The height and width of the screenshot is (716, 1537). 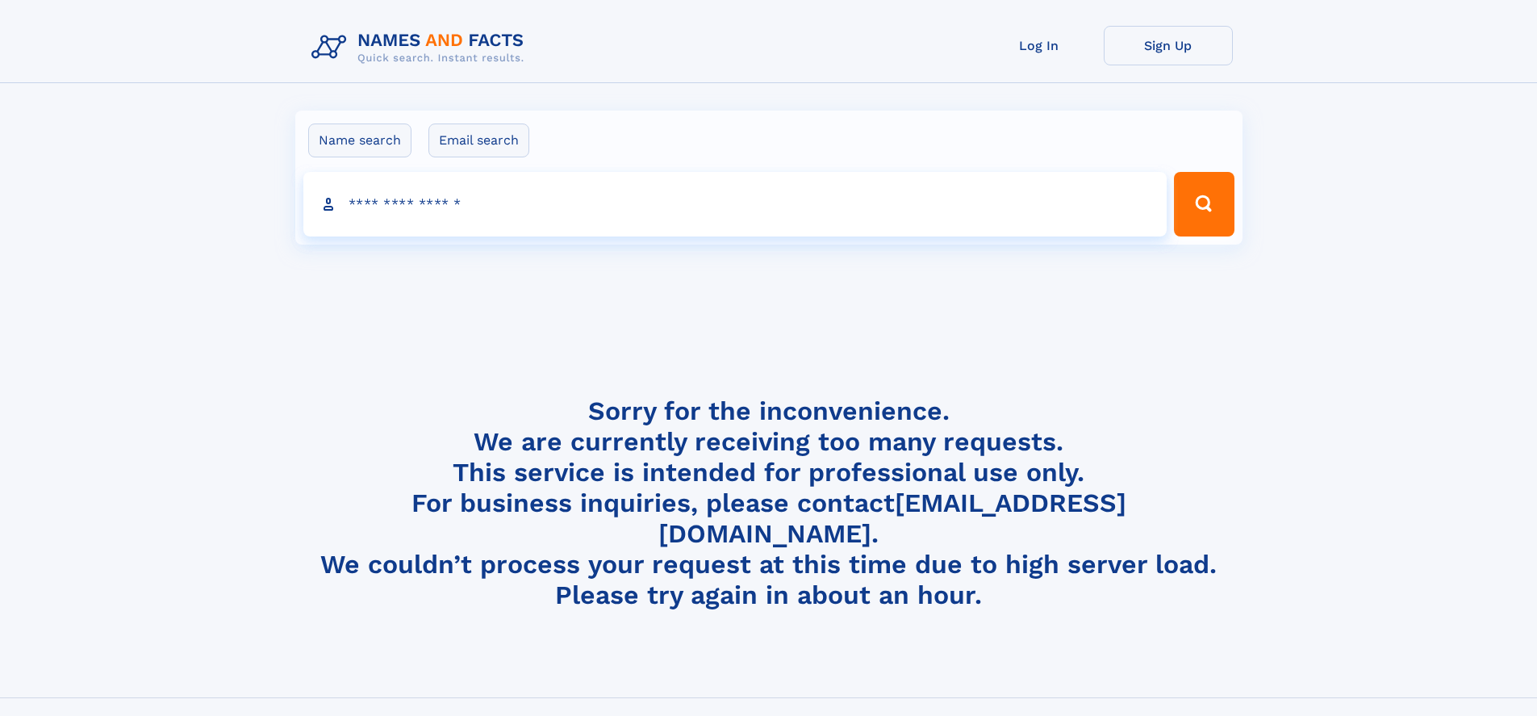 What do you see at coordinates (478, 140) in the screenshot?
I see `label: Email search` at bounding box center [478, 140].